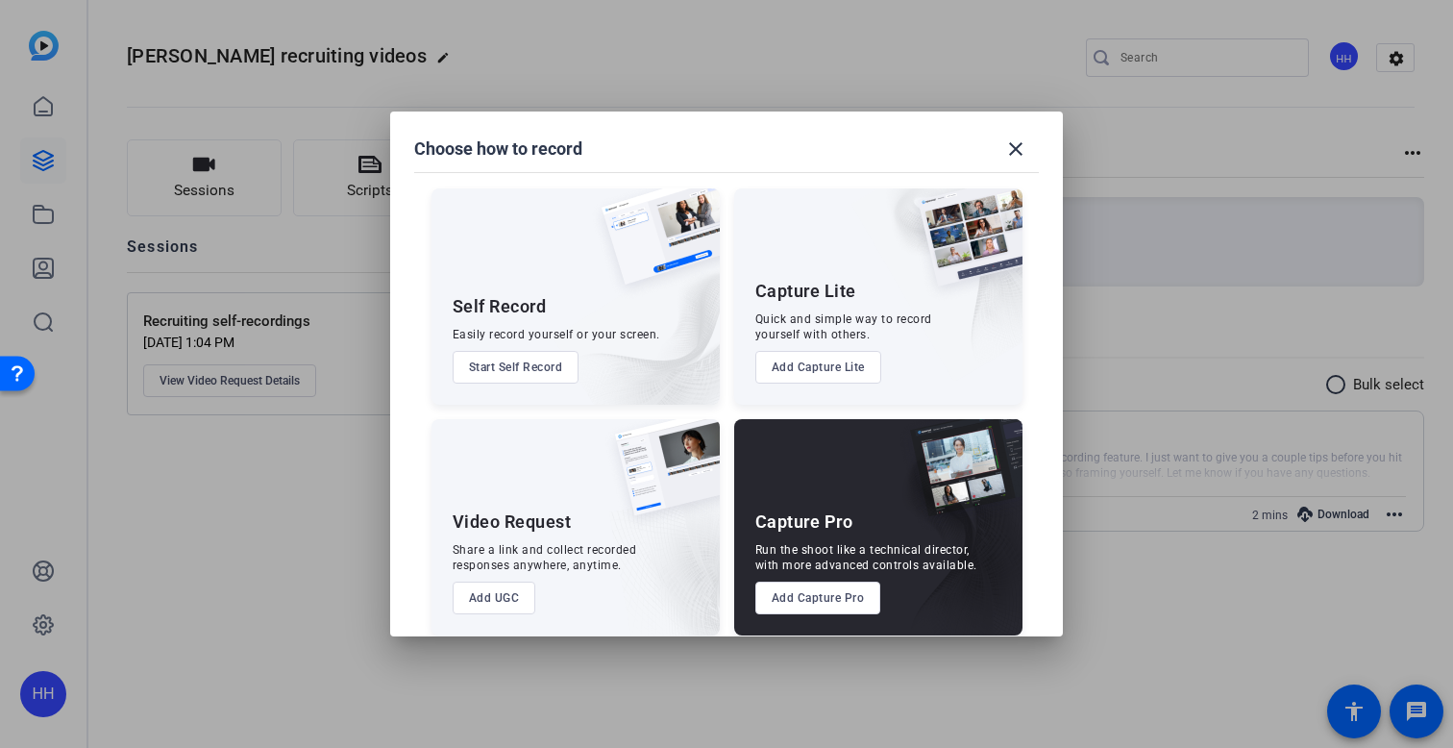 The image size is (1453, 748). I want to click on button: Start Self Record, so click(516, 367).